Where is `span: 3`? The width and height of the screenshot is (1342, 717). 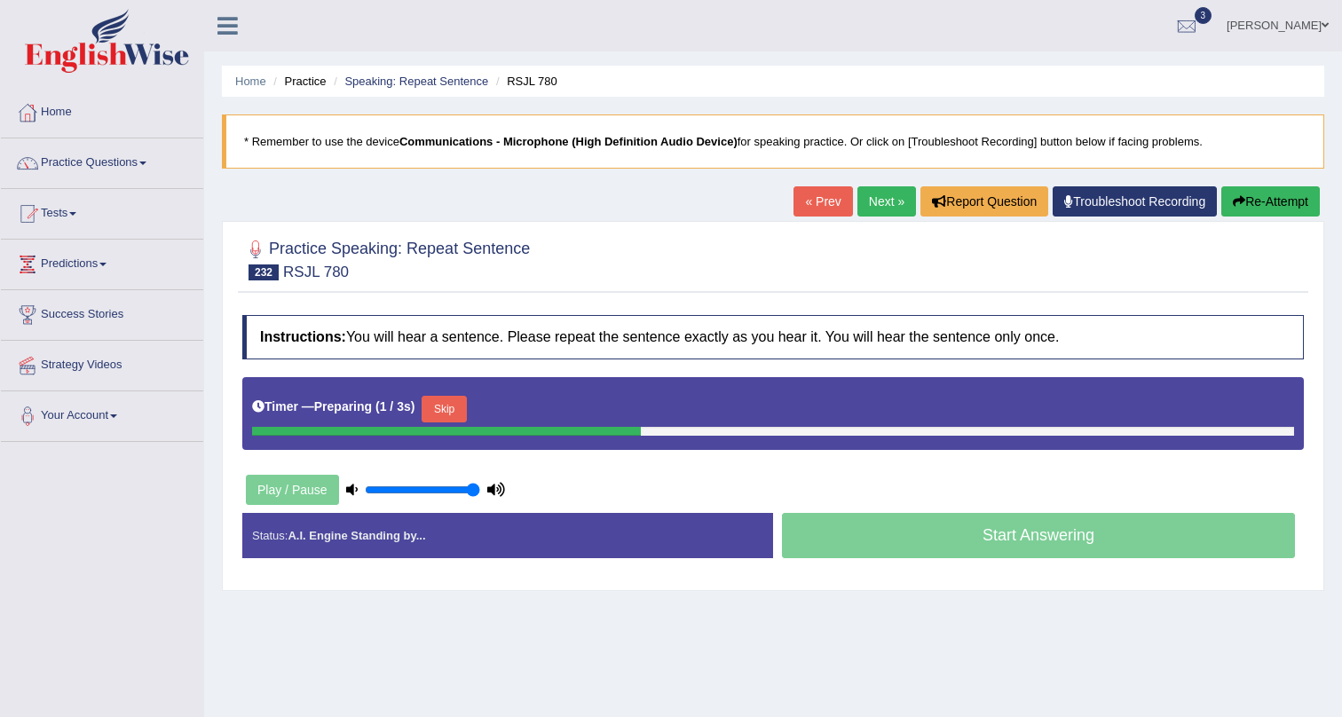
span: 3 is located at coordinates (1204, 15).